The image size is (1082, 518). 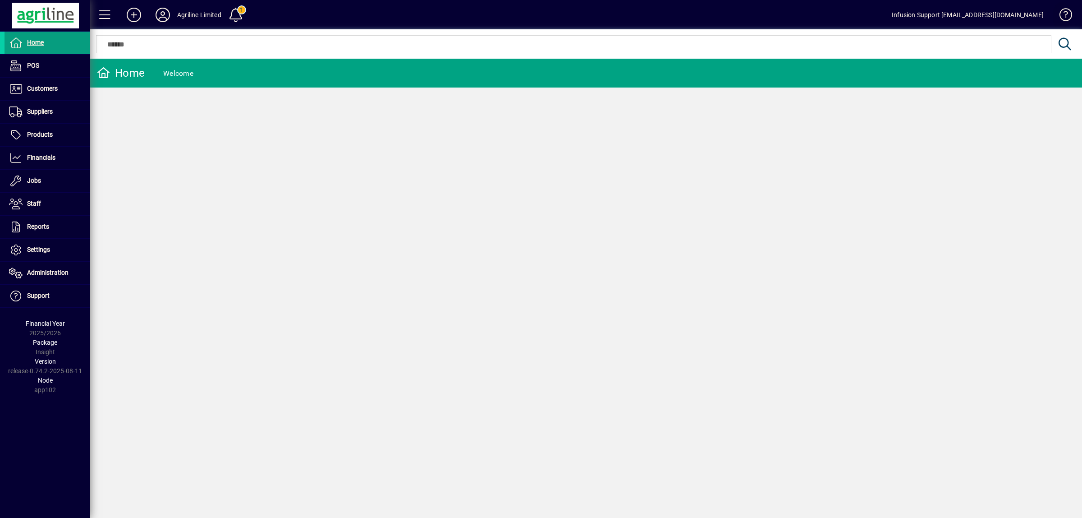 What do you see at coordinates (1062, 16) in the screenshot?
I see `a: Knowledge Base` at bounding box center [1062, 16].